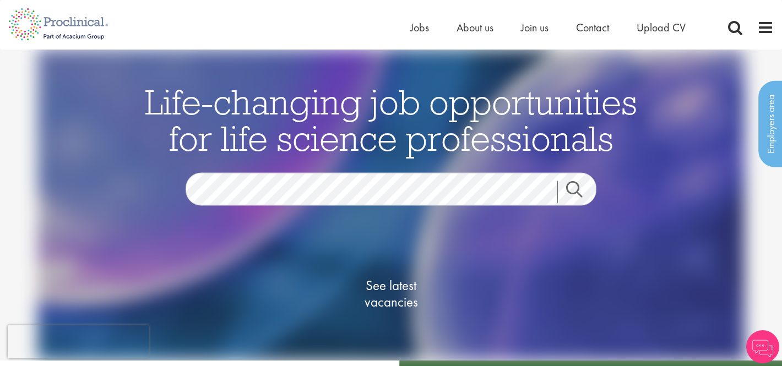  Describe the element at coordinates (763, 347) in the screenshot. I see `img: Chatbot` at that location.